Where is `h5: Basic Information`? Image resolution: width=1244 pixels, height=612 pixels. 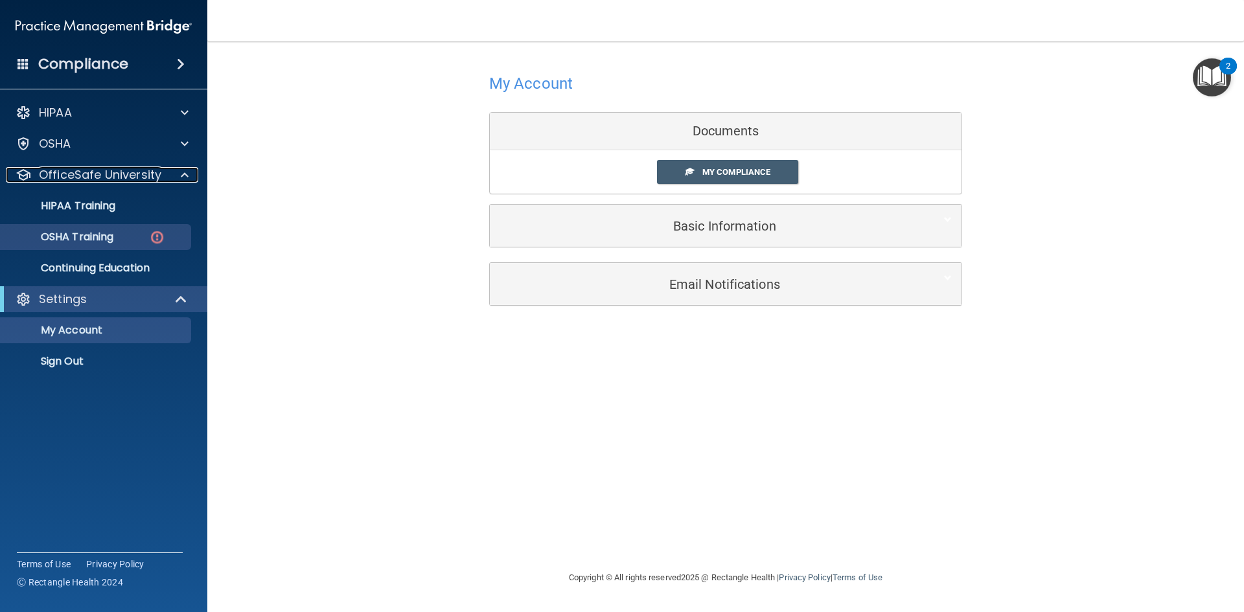 h5: Basic Information is located at coordinates (706, 226).